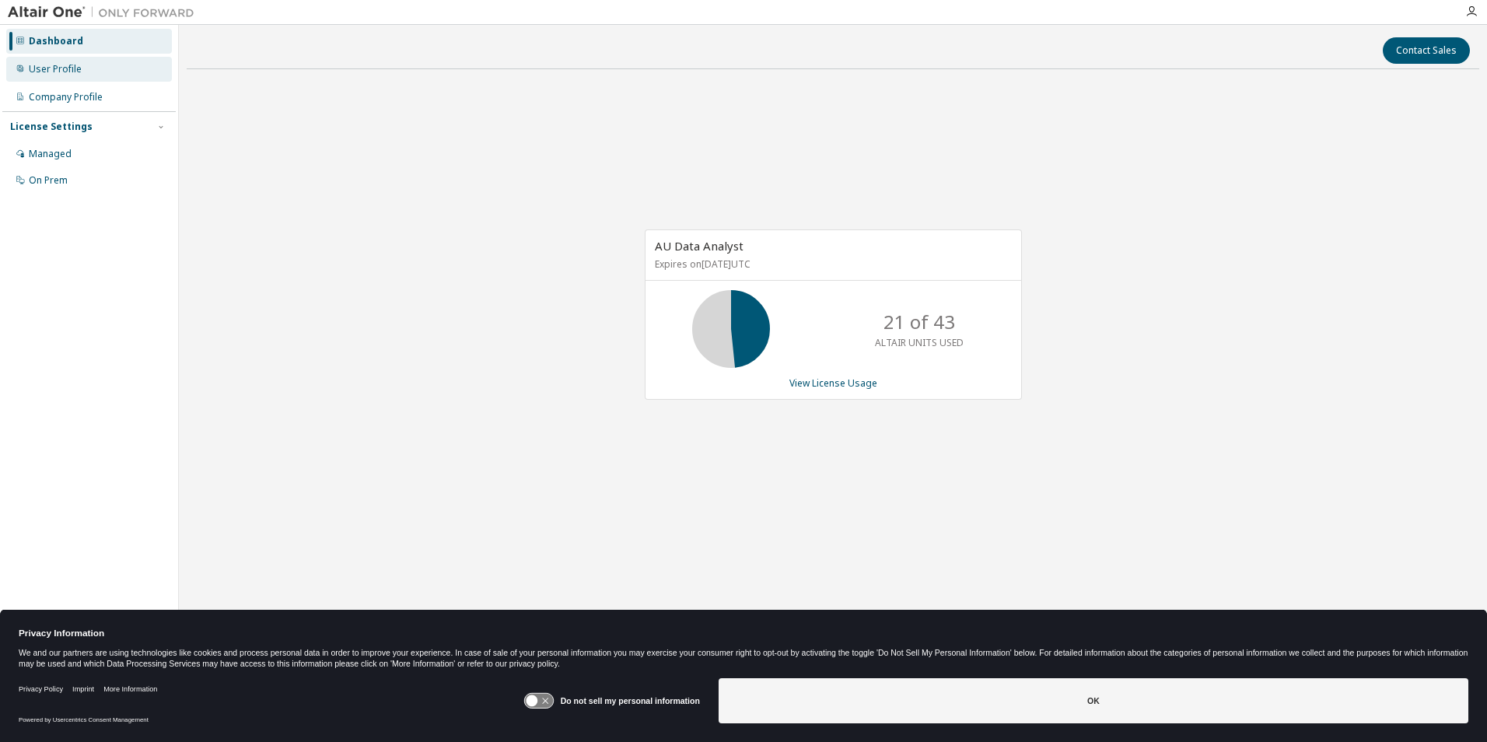 This screenshot has width=1487, height=742. I want to click on p: ALTAIR UNITS USED, so click(919, 342).